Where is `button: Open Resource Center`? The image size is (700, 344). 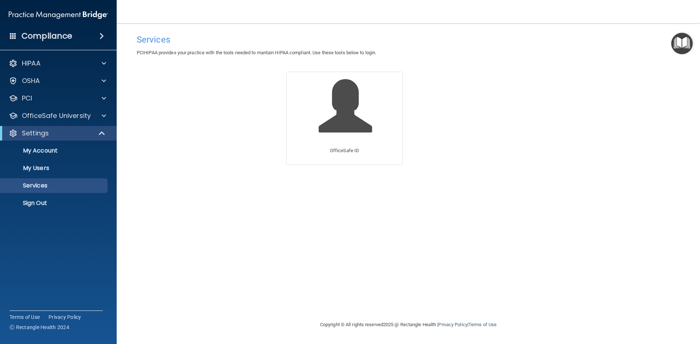
button: Open Resource Center is located at coordinates (681, 43).